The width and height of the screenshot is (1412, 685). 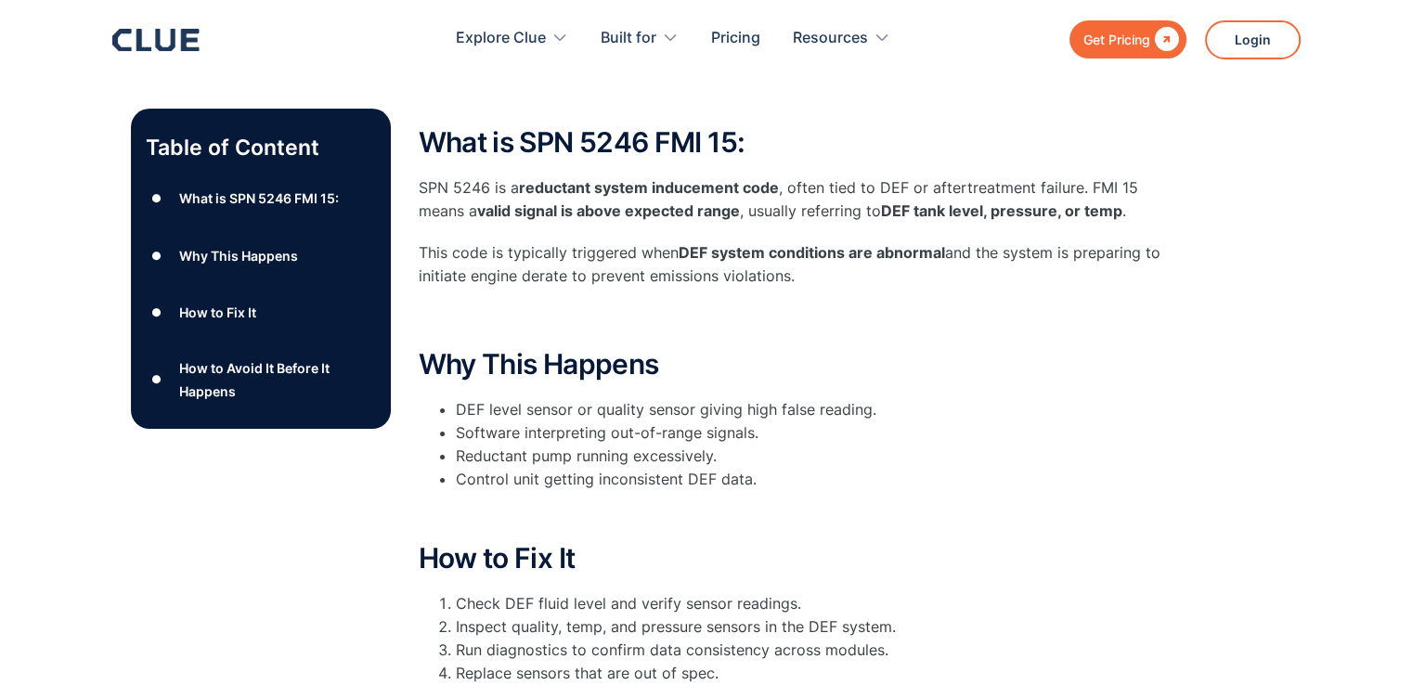 What do you see at coordinates (1253, 40) in the screenshot?
I see `a: Login` at bounding box center [1253, 40].